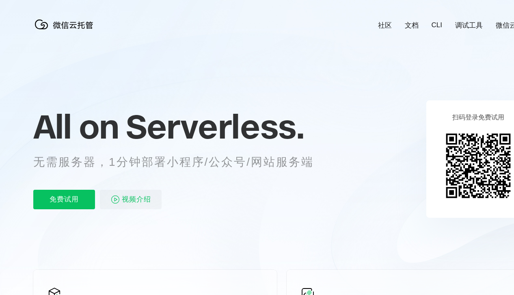 The width and height of the screenshot is (514, 295). What do you see at coordinates (75, 126) in the screenshot?
I see `span: All on` at bounding box center [75, 126].